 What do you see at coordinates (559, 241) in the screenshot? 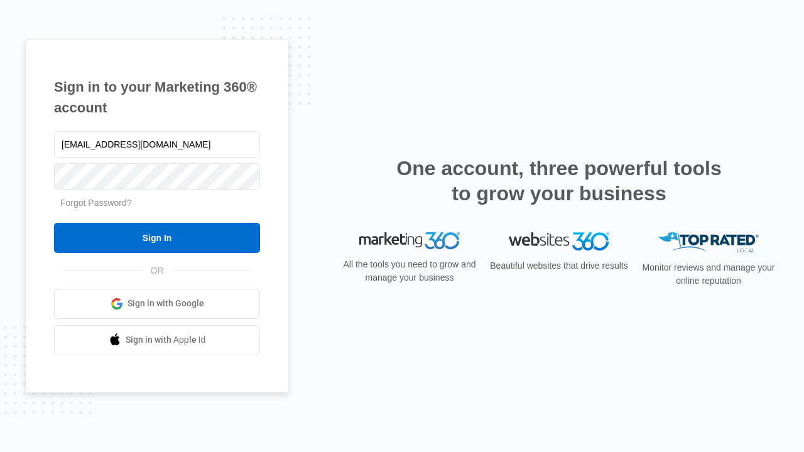
I see `img: Websites 360` at bounding box center [559, 241].